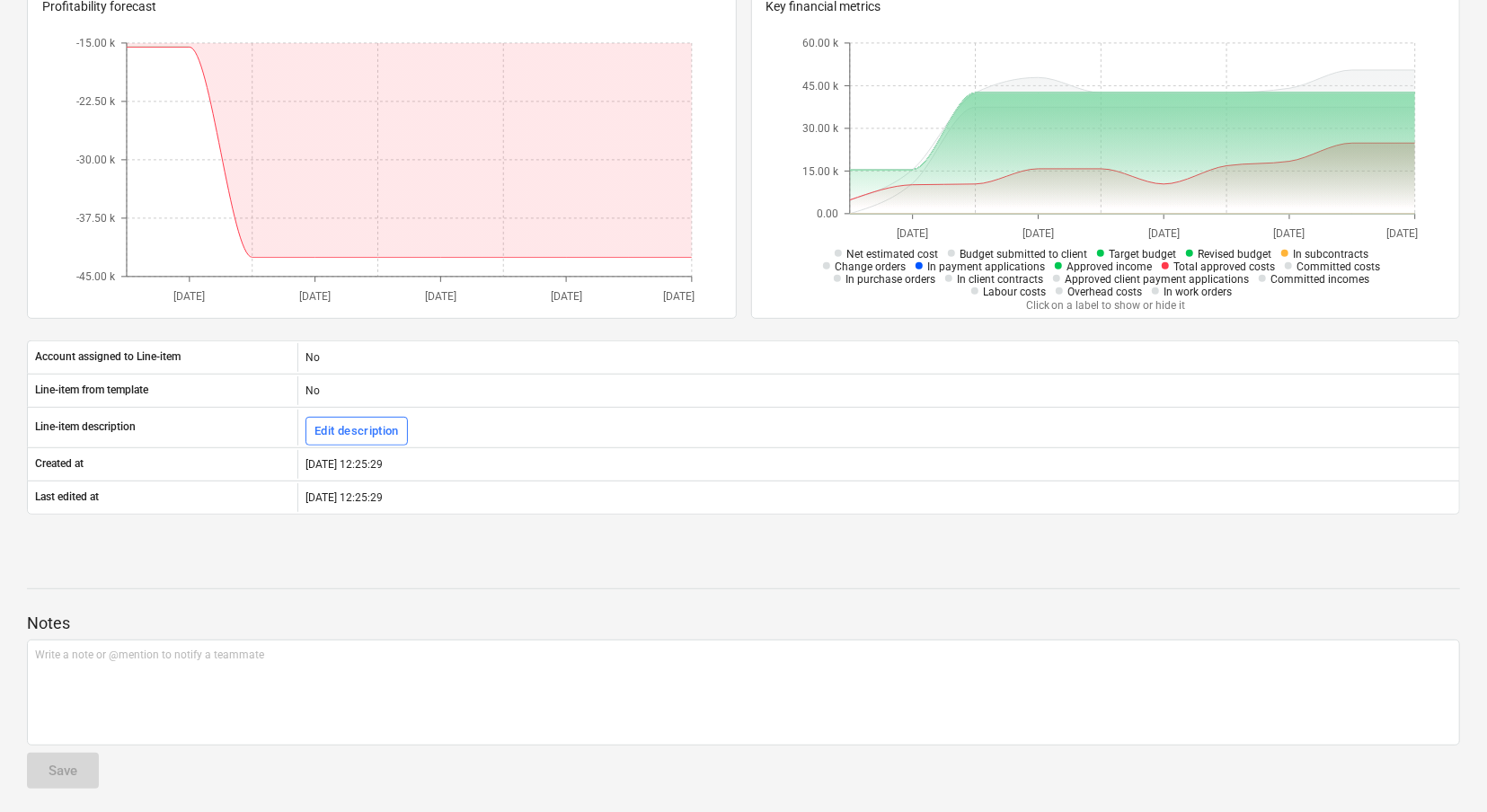  Describe the element at coordinates (1104, 292) in the screenshot. I see `span: Overhead costs` at that location.